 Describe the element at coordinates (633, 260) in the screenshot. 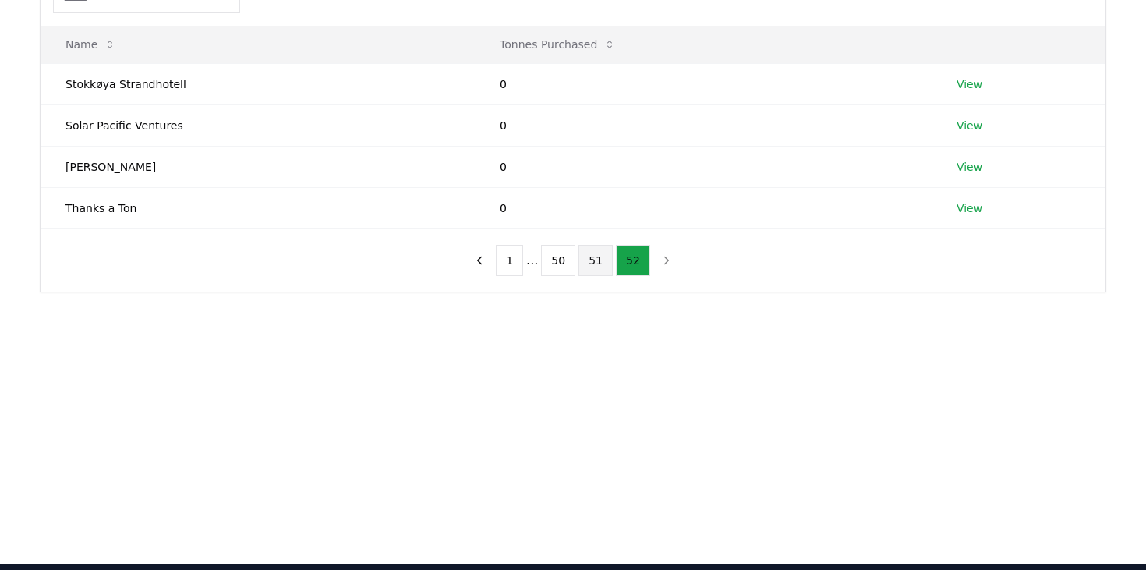

I see `button: 52` at that location.